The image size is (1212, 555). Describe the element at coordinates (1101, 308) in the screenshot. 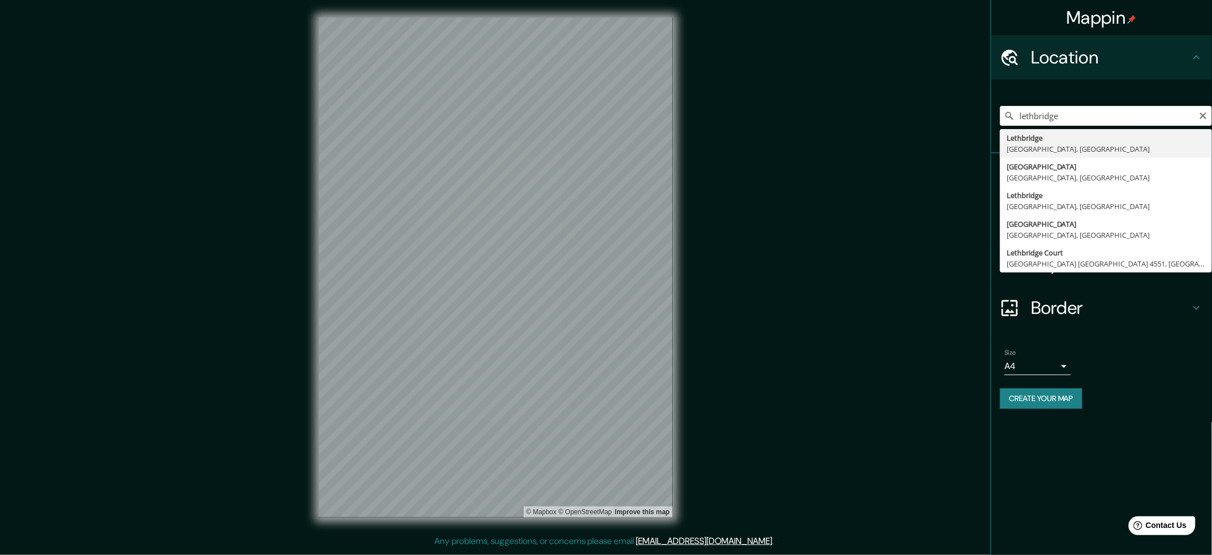

I see `div: Border` at that location.